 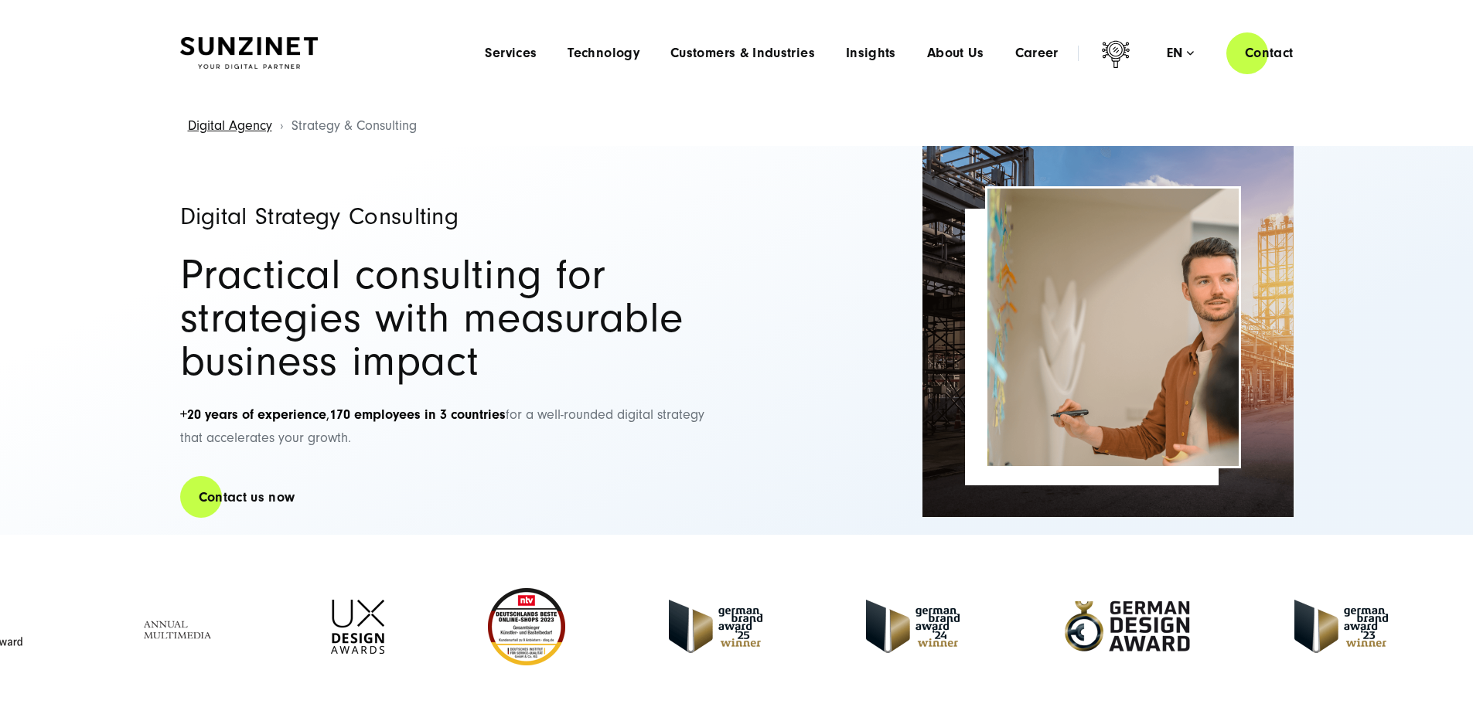 What do you see at coordinates (1341, 626) in the screenshot?
I see `img: German Brand Award 2023 Winner - fullservice digital agentur SUNZINET` at bounding box center [1341, 626].